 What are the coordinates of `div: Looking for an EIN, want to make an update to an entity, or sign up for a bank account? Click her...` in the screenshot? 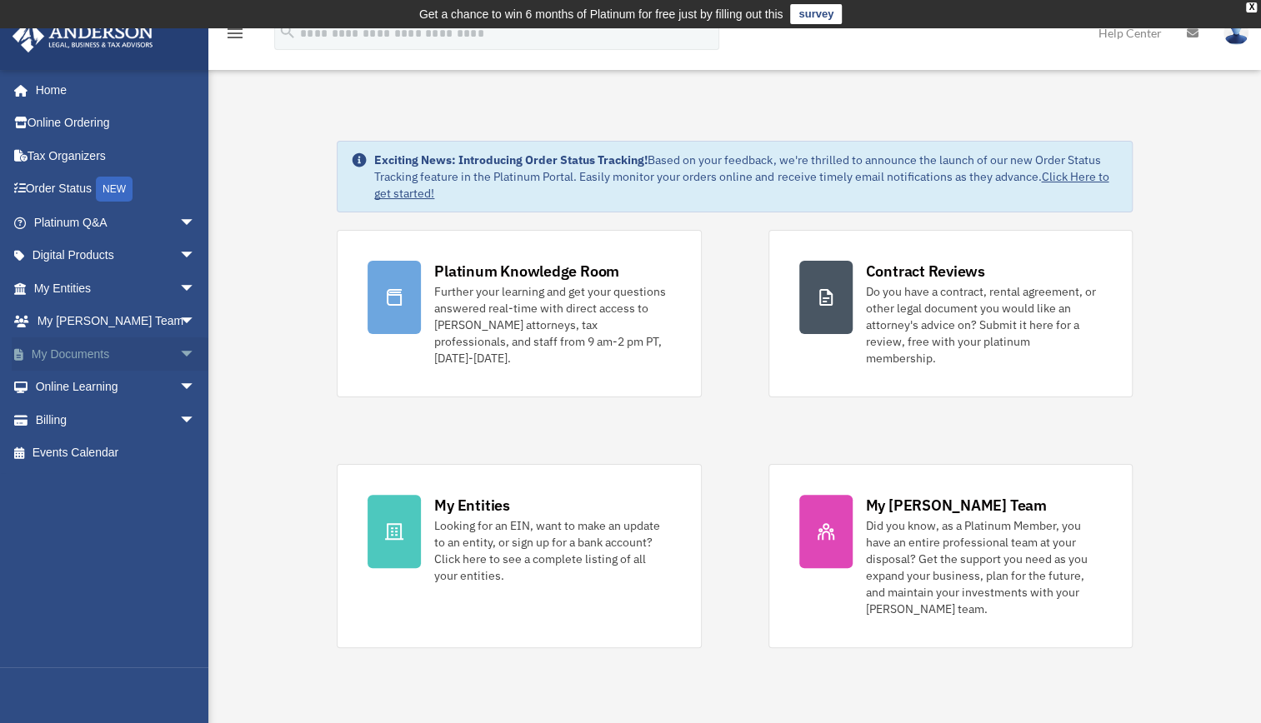 It's located at (552, 551).